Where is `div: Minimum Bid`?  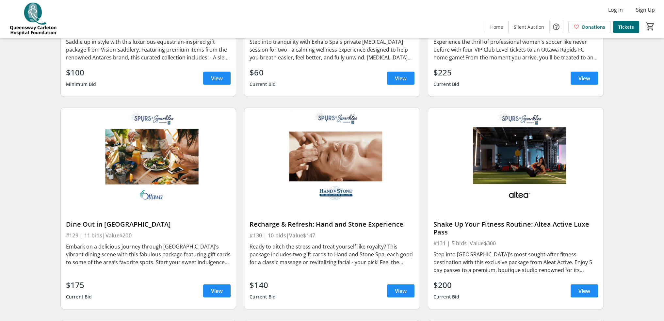 div: Minimum Bid is located at coordinates (81, 84).